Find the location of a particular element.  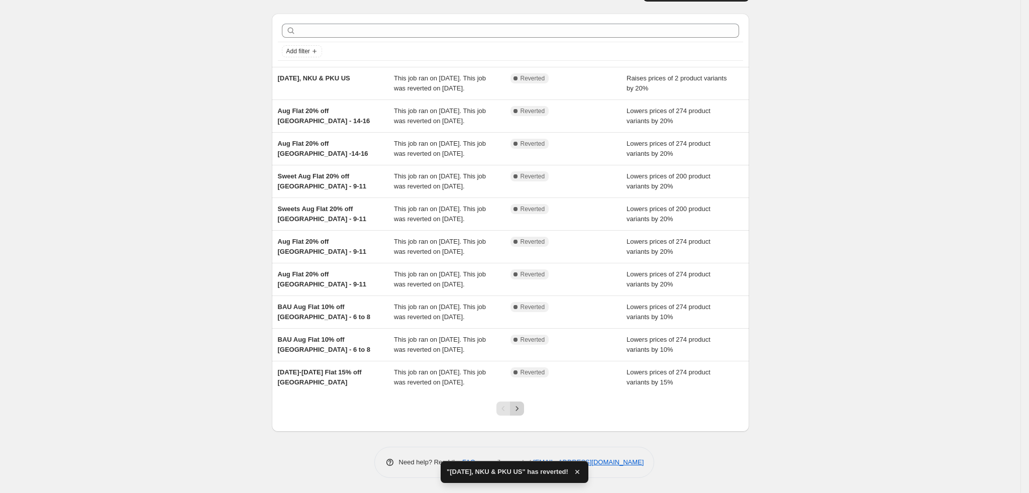

span: Raises prices of 2 product variants by 20% is located at coordinates (676, 83).